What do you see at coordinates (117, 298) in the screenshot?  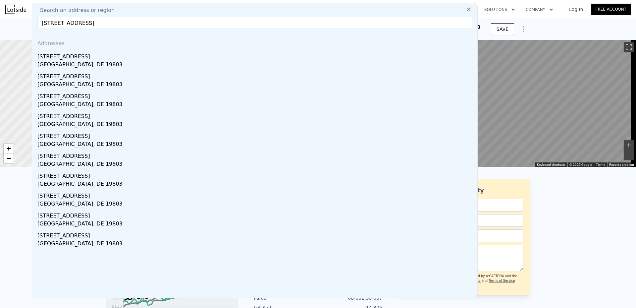 I see `tspan: $133` at bounding box center [117, 298].